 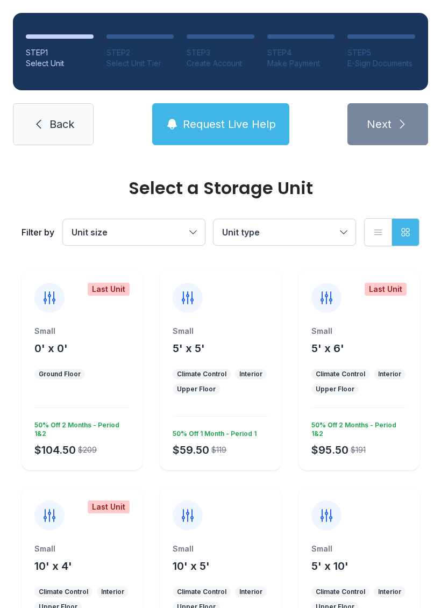 What do you see at coordinates (220, 188) in the screenshot?
I see `div: Select a Storage Unit` at bounding box center [220, 188].